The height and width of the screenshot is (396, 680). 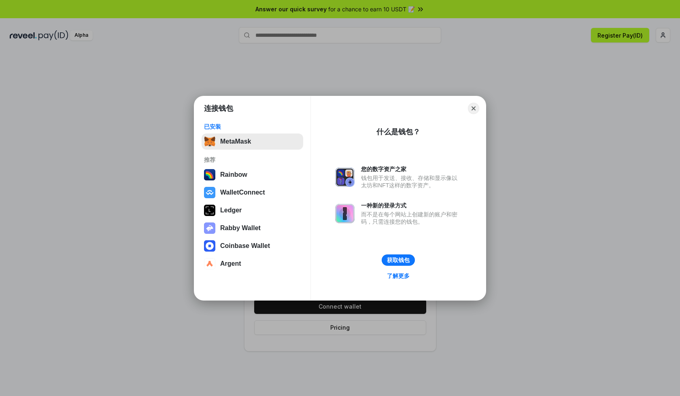 I want to click on button: MetaMask, so click(x=252, y=142).